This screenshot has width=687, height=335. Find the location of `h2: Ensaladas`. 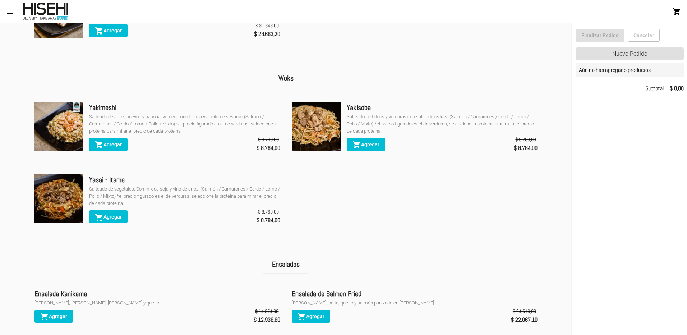

h2: Ensaladas is located at coordinates (286, 264).